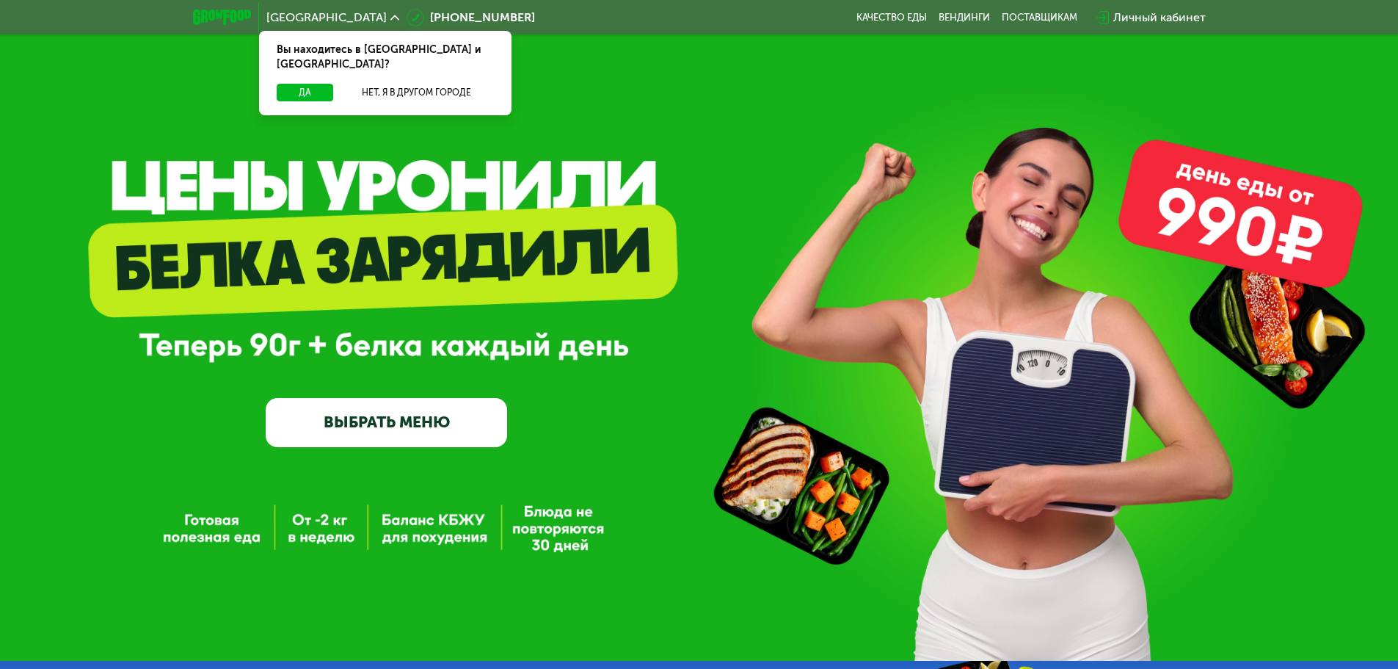 The height and width of the screenshot is (669, 1398). Describe the element at coordinates (386, 422) in the screenshot. I see `a: ВЫБРАТЬ МЕНЮ` at that location.